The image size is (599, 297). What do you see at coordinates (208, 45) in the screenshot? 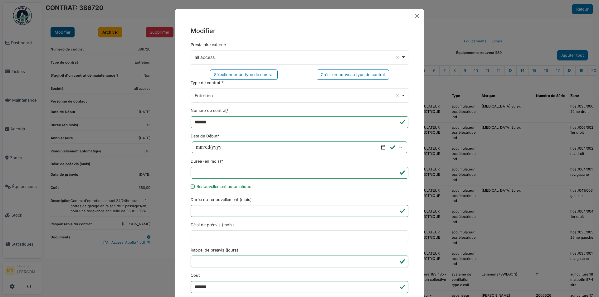
I see `label: Prestataire externe` at bounding box center [208, 45].